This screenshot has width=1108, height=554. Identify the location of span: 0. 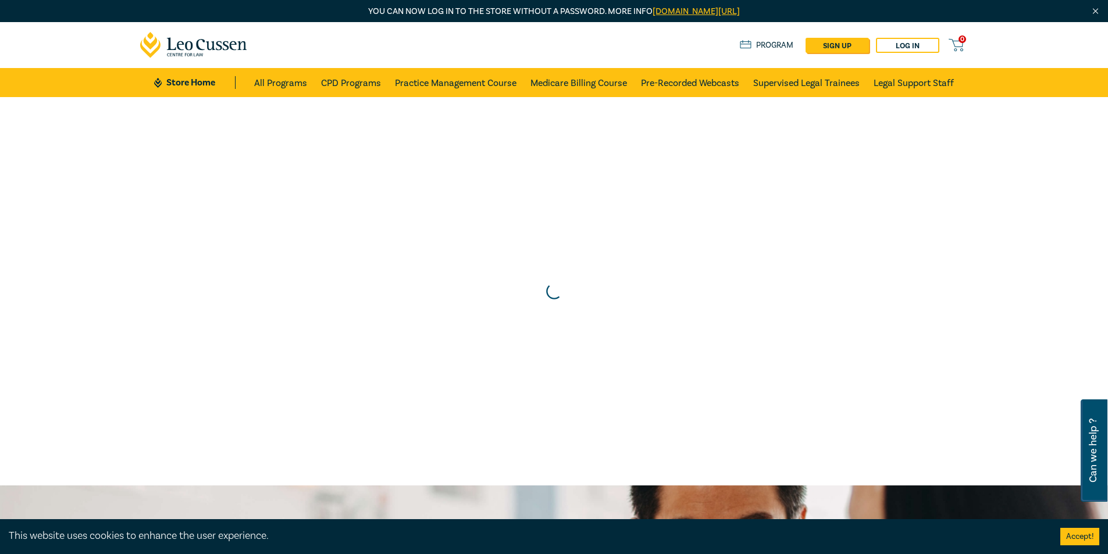
(962, 39).